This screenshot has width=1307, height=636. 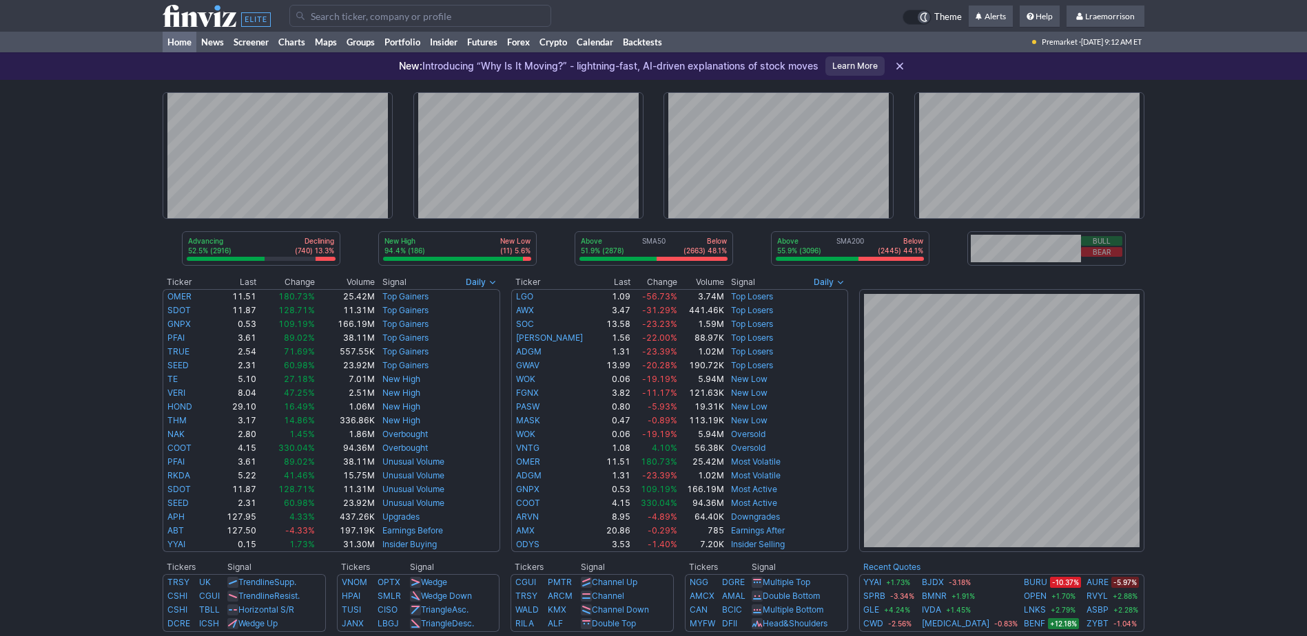 I want to click on span: -23.23%, so click(x=659, y=324).